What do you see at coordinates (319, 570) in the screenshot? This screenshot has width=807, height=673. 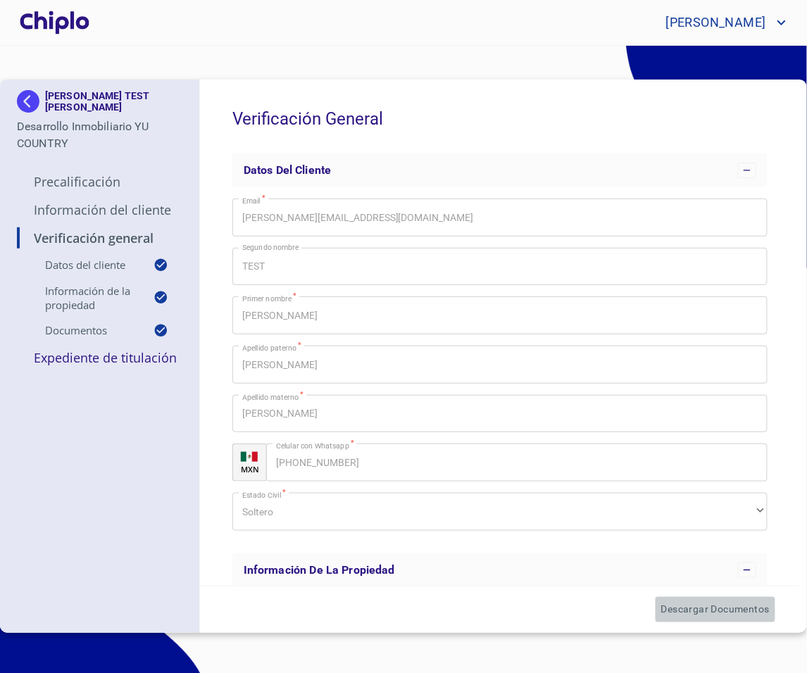 I see `span: Información de la propiedad` at bounding box center [319, 570].